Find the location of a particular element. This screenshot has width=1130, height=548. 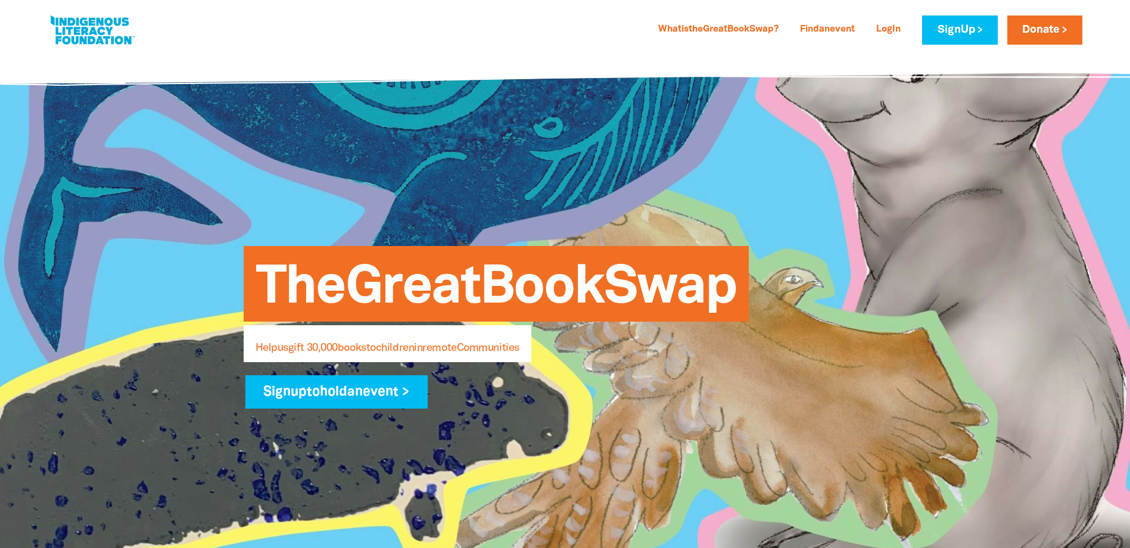

bbb: Fi is located at coordinates (804, 29).